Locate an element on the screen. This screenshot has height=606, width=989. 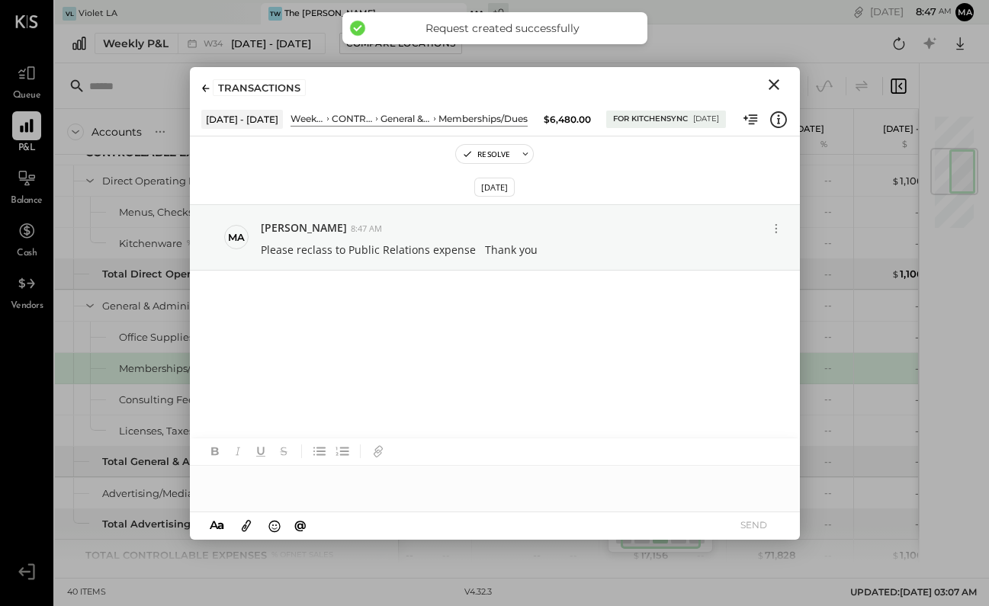
button: Add URL is located at coordinates (378, 451).